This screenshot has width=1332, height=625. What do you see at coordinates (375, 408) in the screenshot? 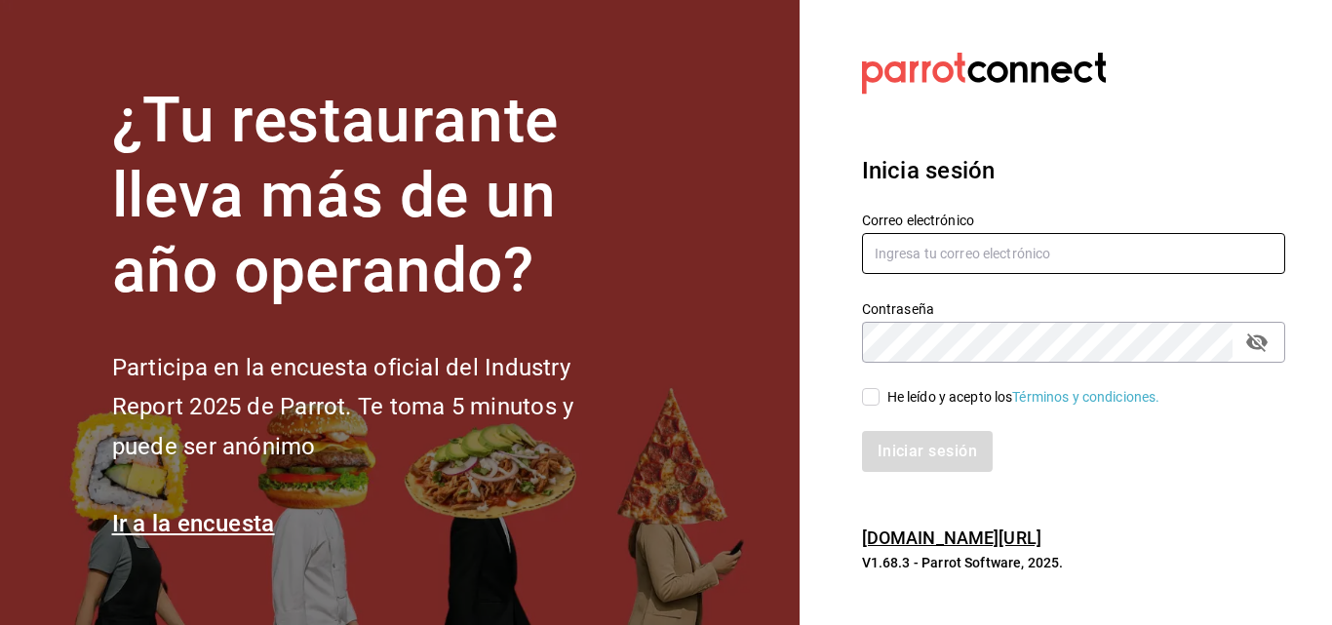
I see `h2: Participa en la encuesta oficial del Industry Report 2025 de Parrot. Te toma 5 minutos y puede se...` at bounding box center [375, 408].